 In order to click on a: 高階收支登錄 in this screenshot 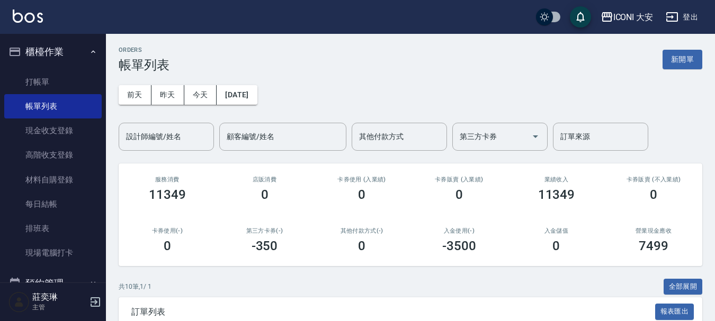, I will do `click(53, 155)`.